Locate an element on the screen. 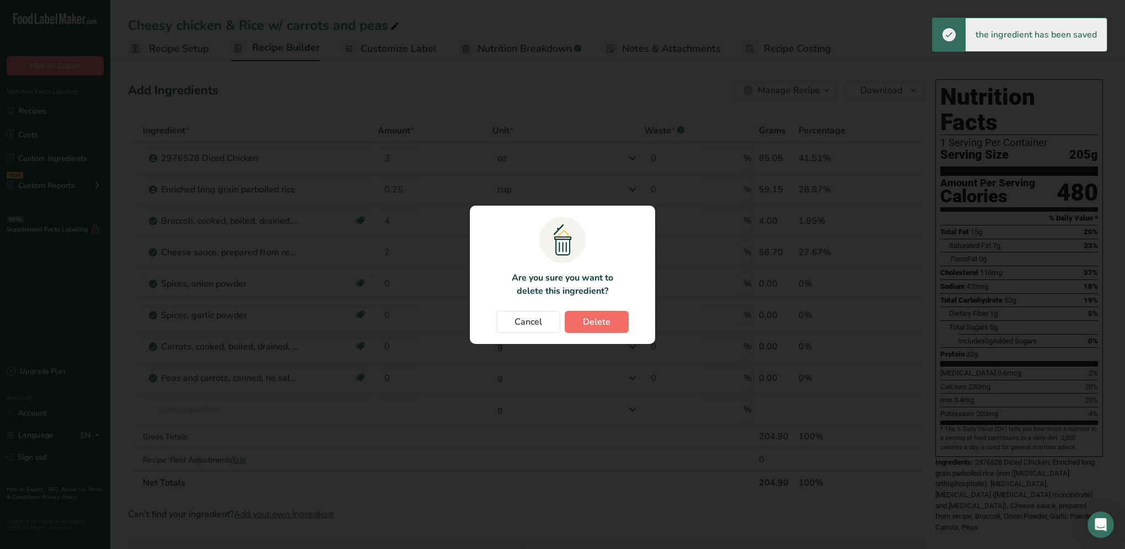 The width and height of the screenshot is (1125, 549). button: Cancel is located at coordinates (528, 322).